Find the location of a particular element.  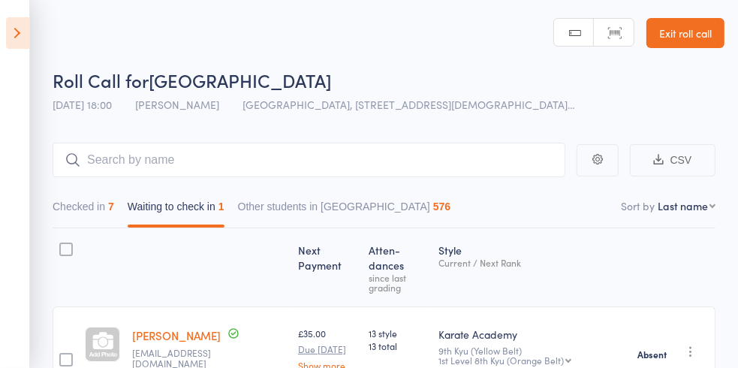

button: Checked in7 is located at coordinates (83, 210).